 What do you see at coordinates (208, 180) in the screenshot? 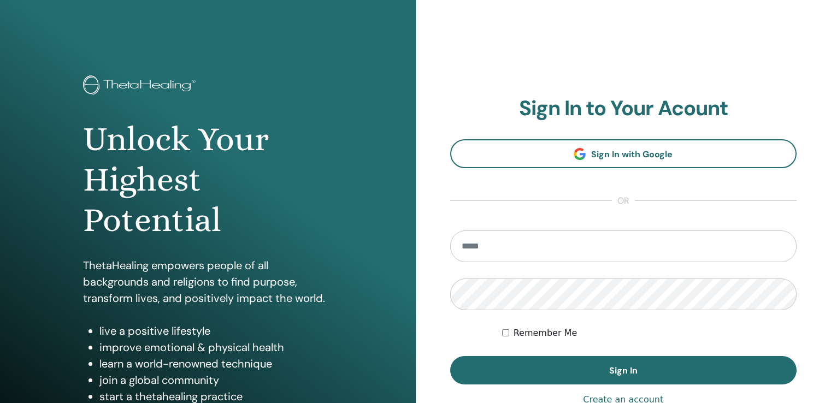
I see `h1: Unlock Your Highest Potential` at bounding box center [208, 180].